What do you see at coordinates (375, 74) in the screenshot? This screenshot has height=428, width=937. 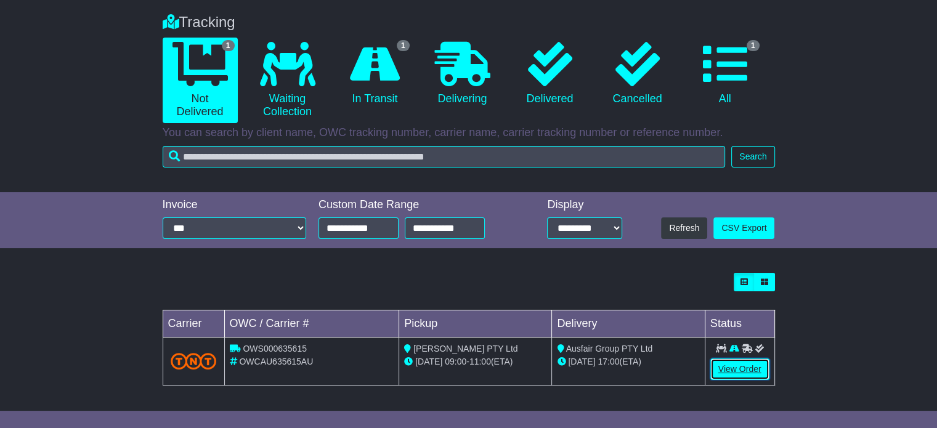 I see `a: 1 In Transit` at bounding box center [375, 74].